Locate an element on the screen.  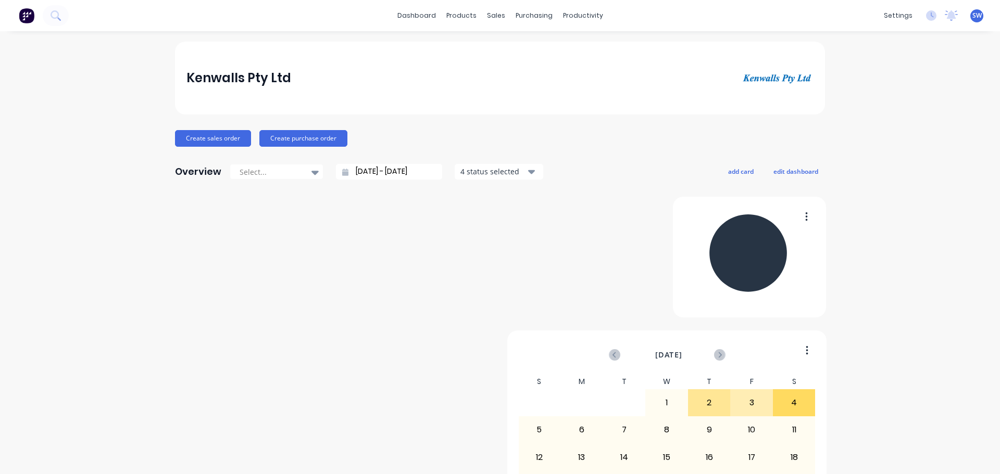
img: Kenwalls Pty Ltd is located at coordinates (777, 78).